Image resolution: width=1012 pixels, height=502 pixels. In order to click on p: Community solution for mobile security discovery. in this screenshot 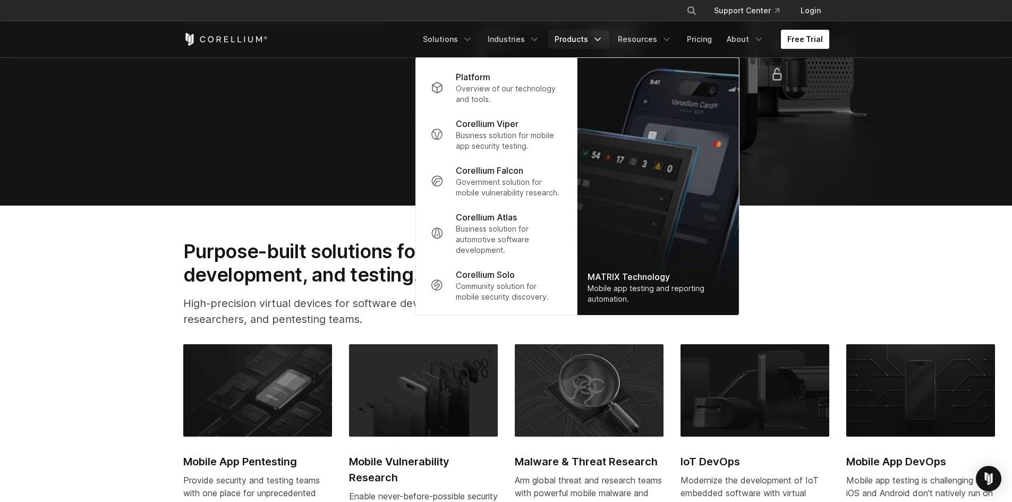, I will do `click(508, 292)`.